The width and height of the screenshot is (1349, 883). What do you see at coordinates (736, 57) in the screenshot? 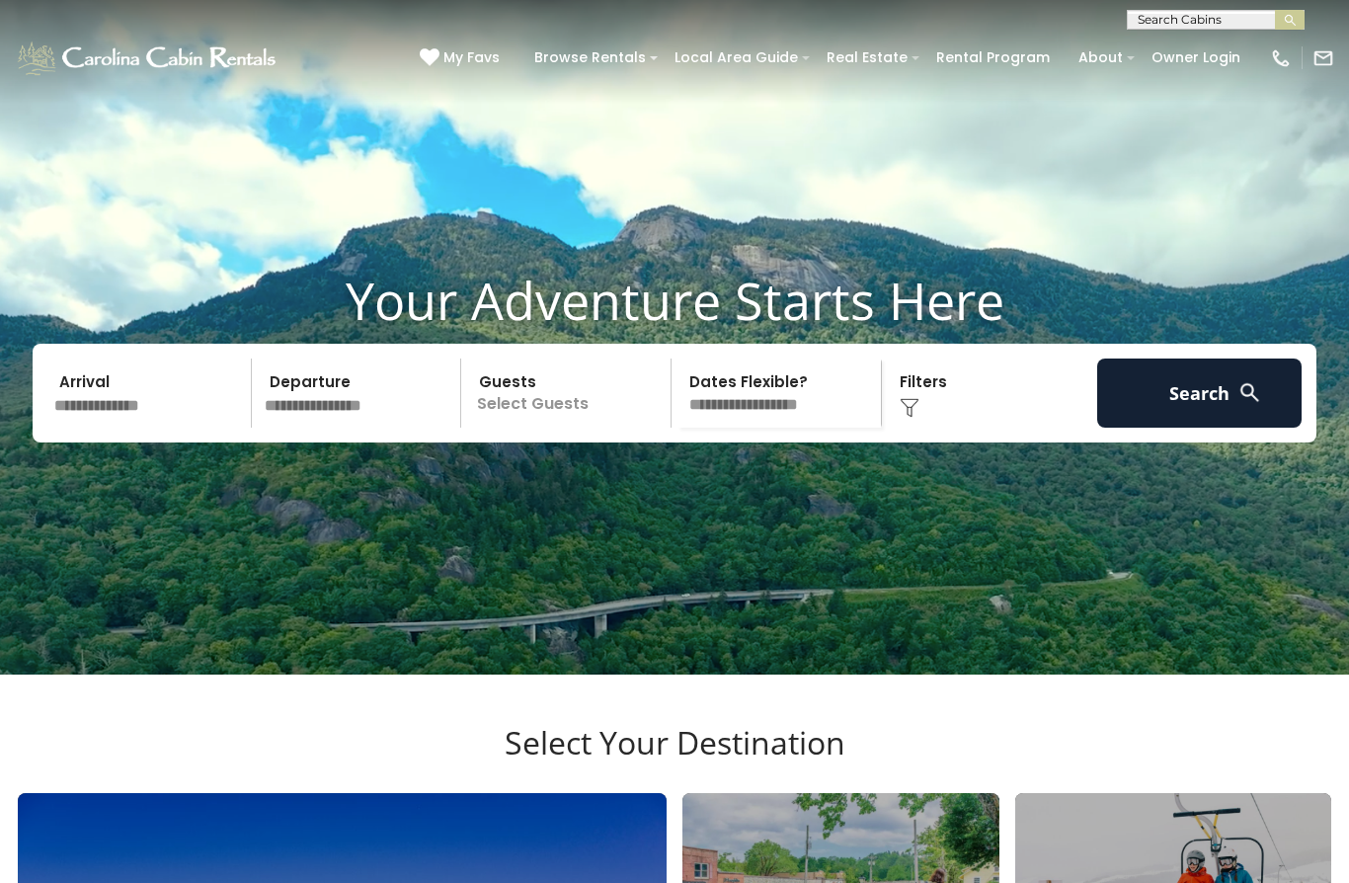
I see `a: Local Area Guide` at bounding box center [736, 57].